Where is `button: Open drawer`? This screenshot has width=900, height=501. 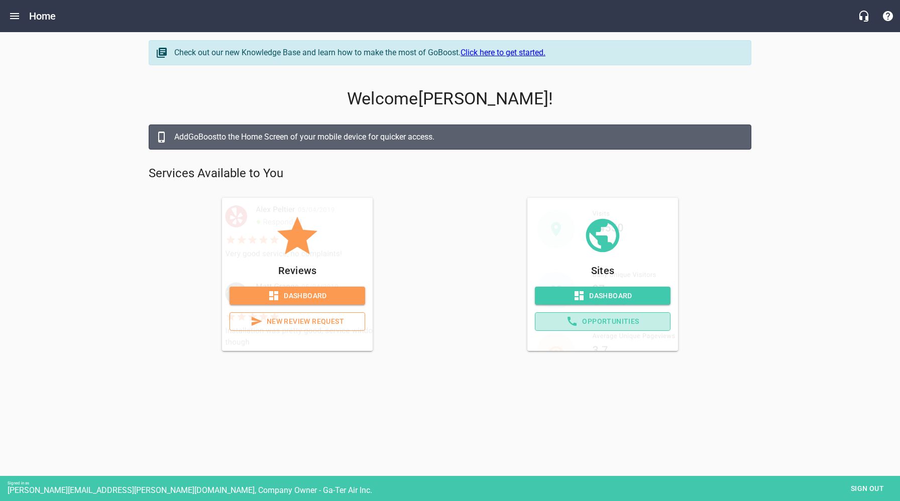 button: Open drawer is located at coordinates (15, 16).